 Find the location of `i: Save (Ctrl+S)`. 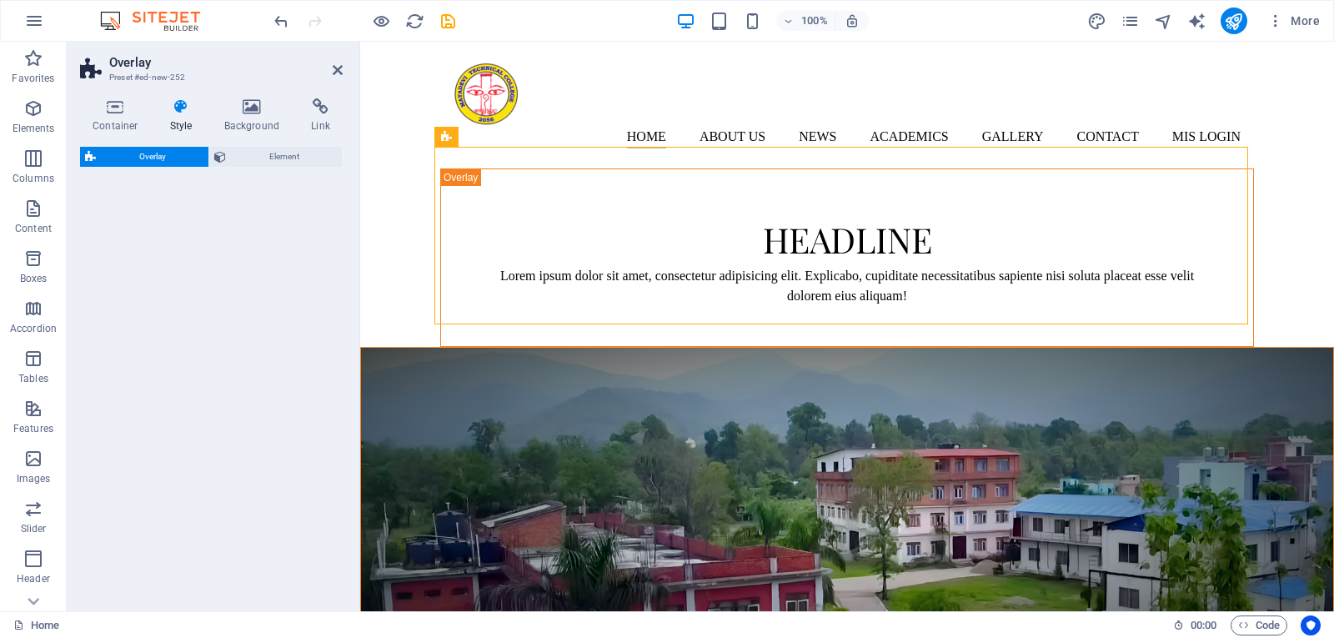

i: Save (Ctrl+S) is located at coordinates (448, 21).